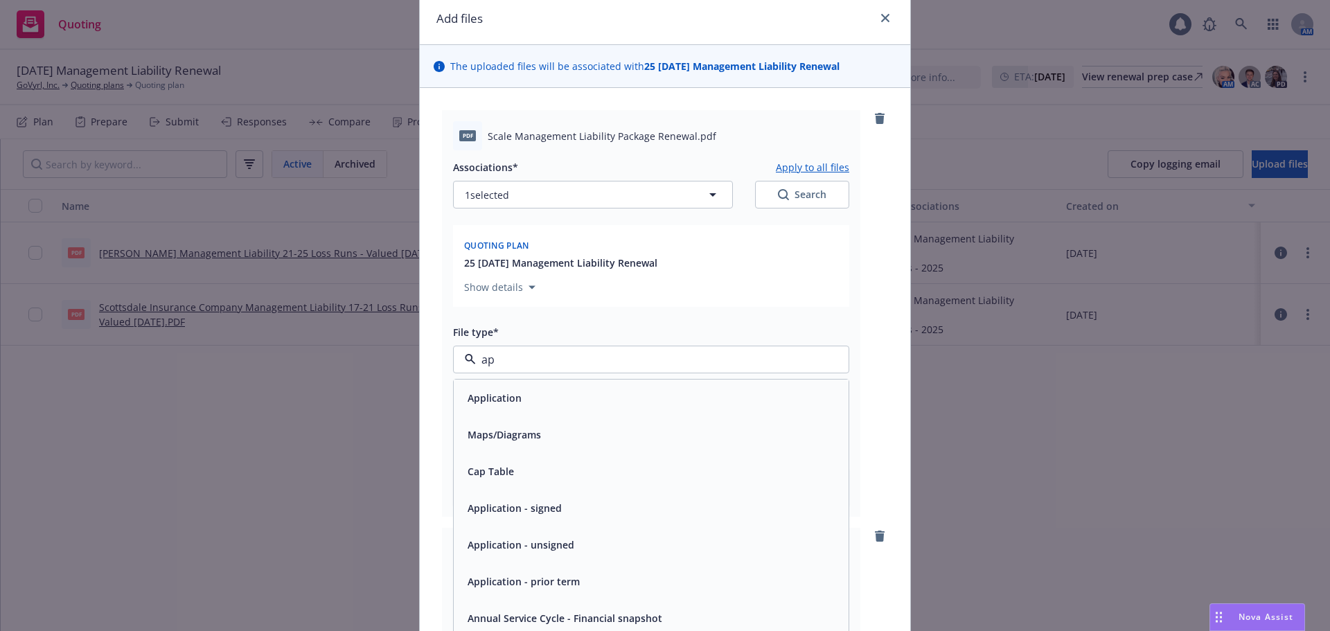 Image resolution: width=1330 pixels, height=631 pixels. Describe the element at coordinates (504, 434) in the screenshot. I see `span: Maps/Diagrams` at that location.